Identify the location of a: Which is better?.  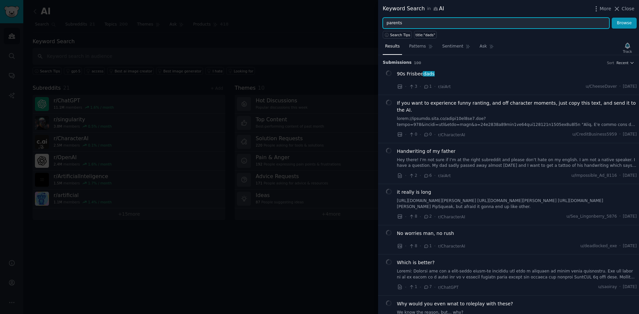
(416, 263).